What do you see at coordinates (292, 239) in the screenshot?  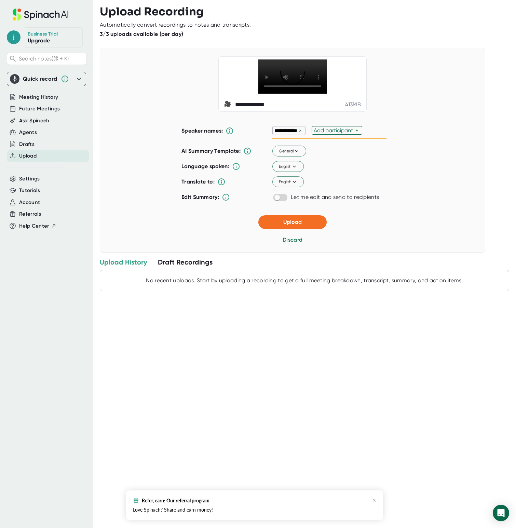 I see `span: Discard` at bounding box center [292, 239].